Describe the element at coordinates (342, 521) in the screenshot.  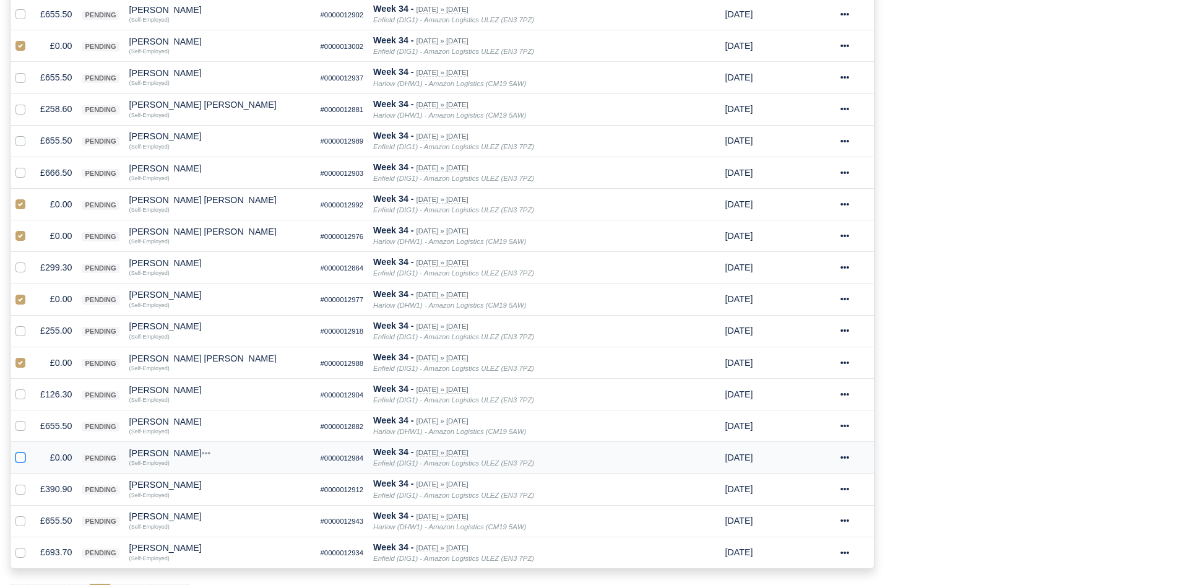
I see `small: #0000012943` at that location.